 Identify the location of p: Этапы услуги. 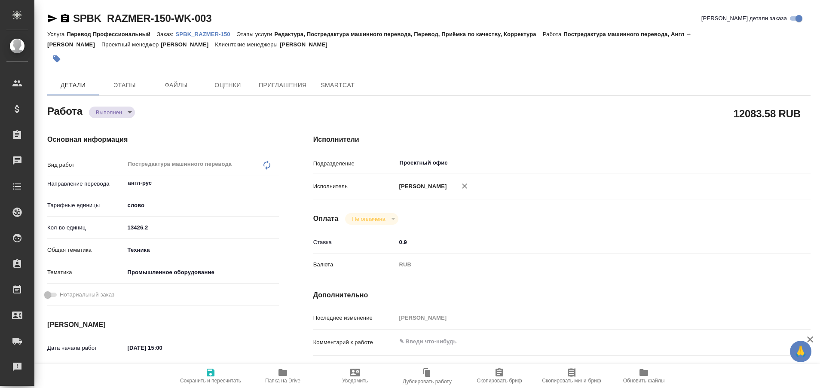
(256, 34).